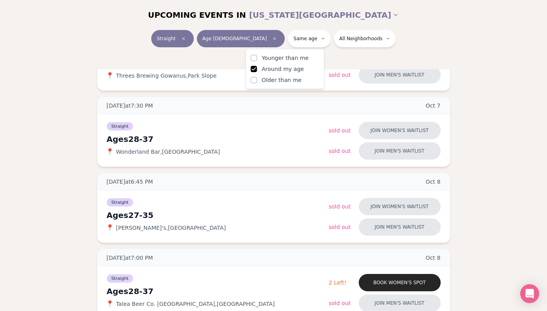 The height and width of the screenshot is (311, 547). Describe the element at coordinates (309, 39) in the screenshot. I see `button: Same age` at that location.